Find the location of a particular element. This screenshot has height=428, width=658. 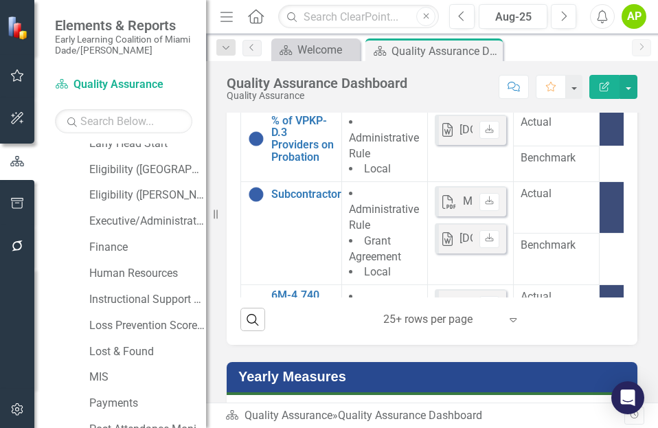

a: 6M-4.740 Program Assessment is located at coordinates (303, 307).